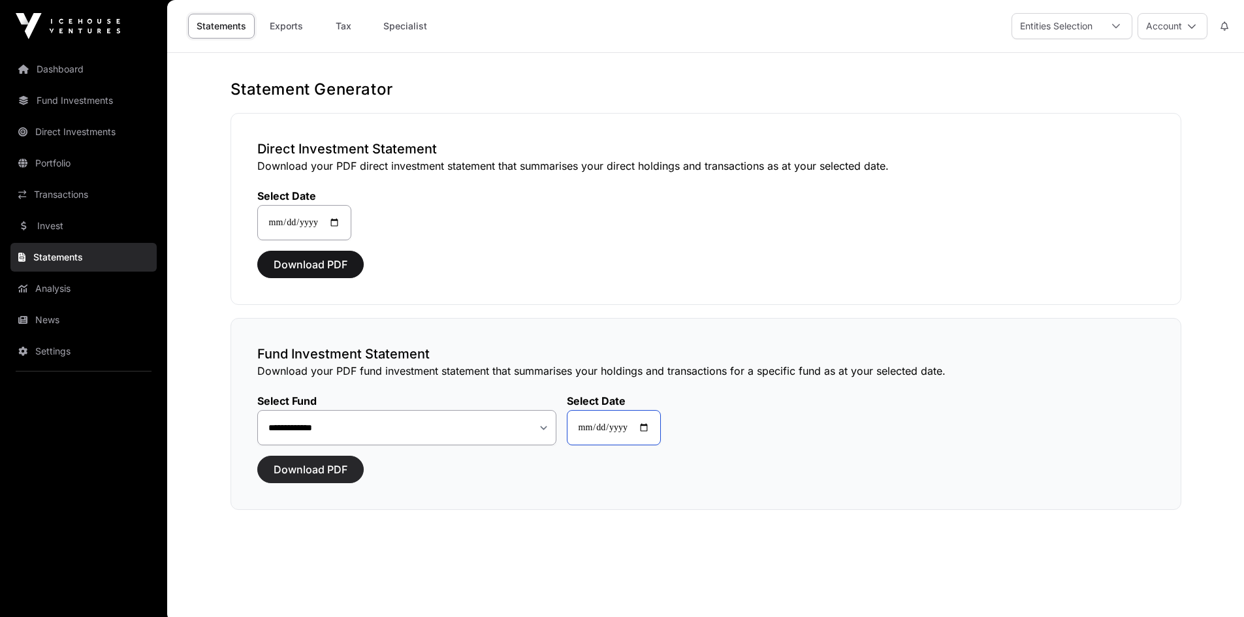 The image size is (1244, 617). Describe the element at coordinates (68, 26) in the screenshot. I see `img: Icehouse Ventures Logo` at that location.